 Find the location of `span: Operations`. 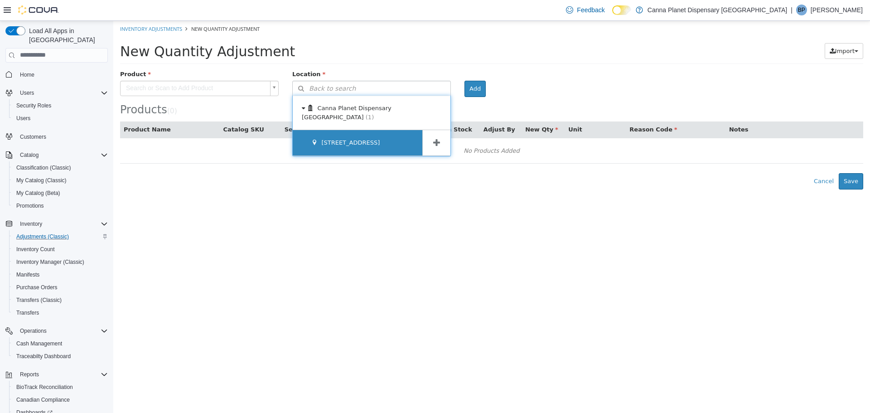

span: Operations is located at coordinates (33, 331).